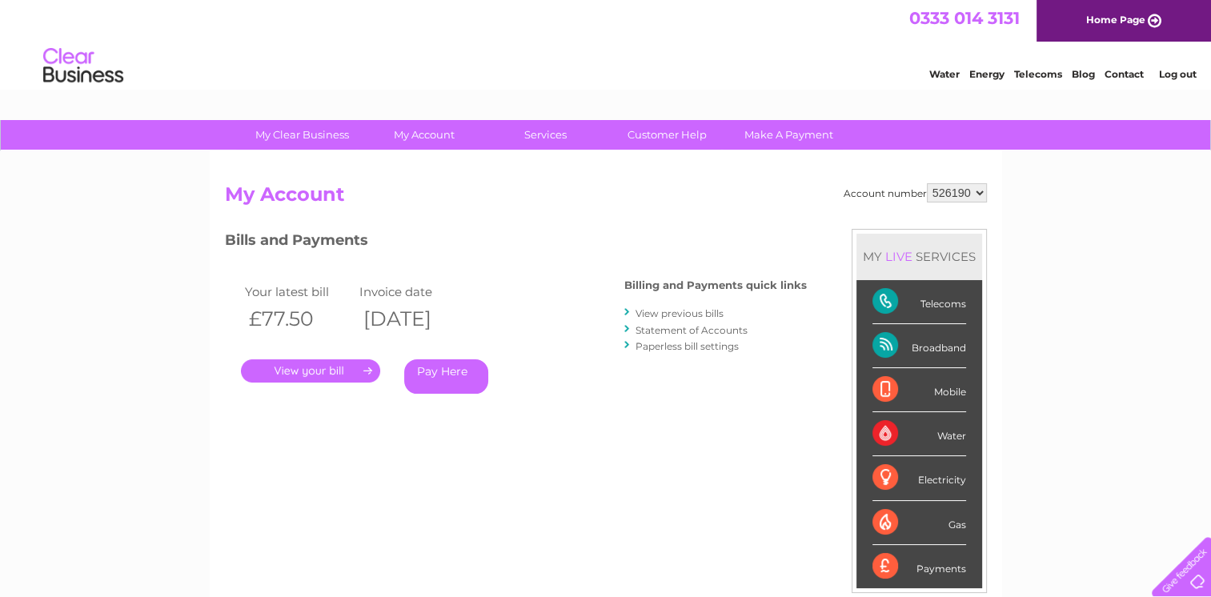  What do you see at coordinates (446, 376) in the screenshot?
I see `a: Pay Here` at bounding box center [446, 376].